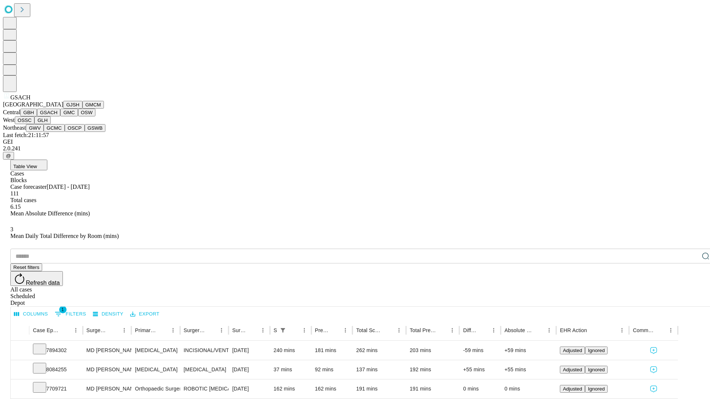  I want to click on button: GLH, so click(42, 120).